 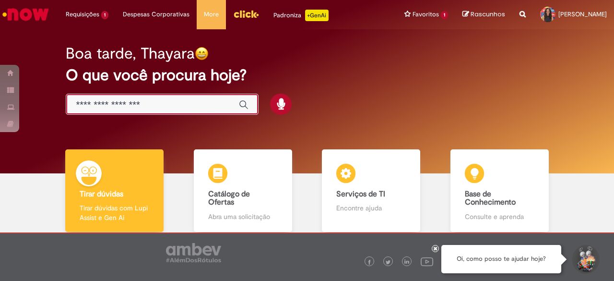 What do you see at coordinates (501, 259) in the screenshot?
I see `div: Oi, como posso te ajudar hoje?` at bounding box center [501, 259].